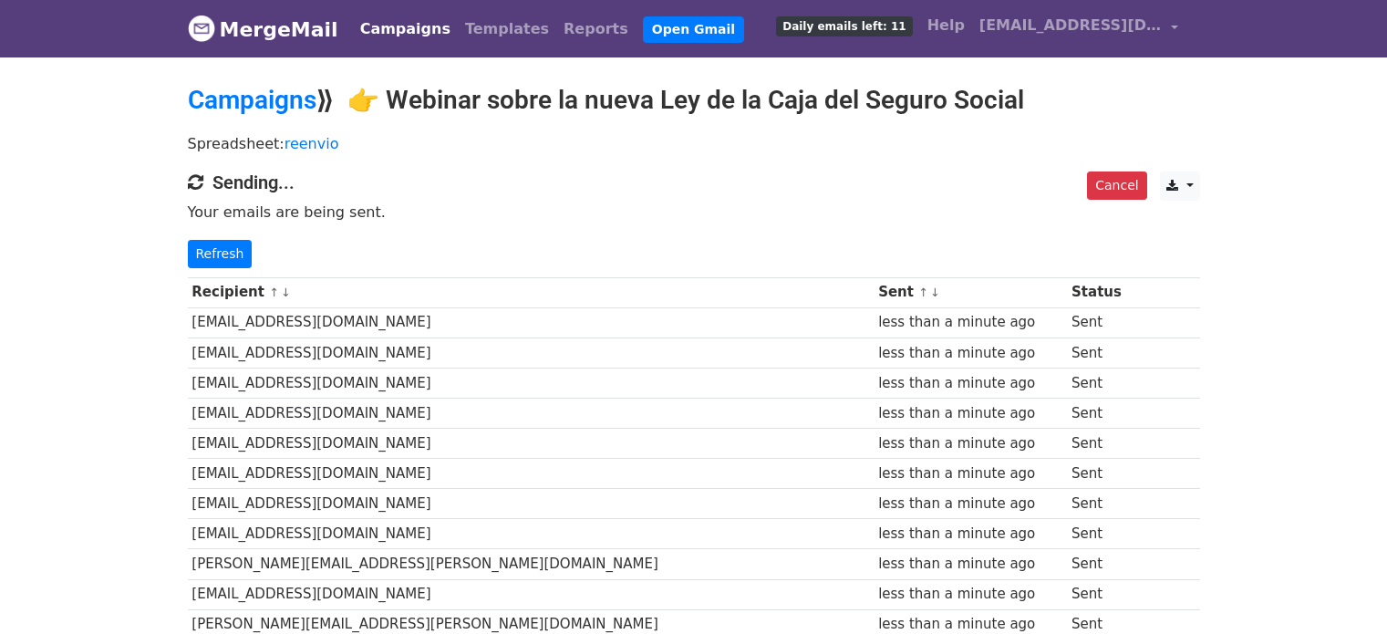 The width and height of the screenshot is (1387, 634). Describe the element at coordinates (595, 29) in the screenshot. I see `a: Reports` at that location.